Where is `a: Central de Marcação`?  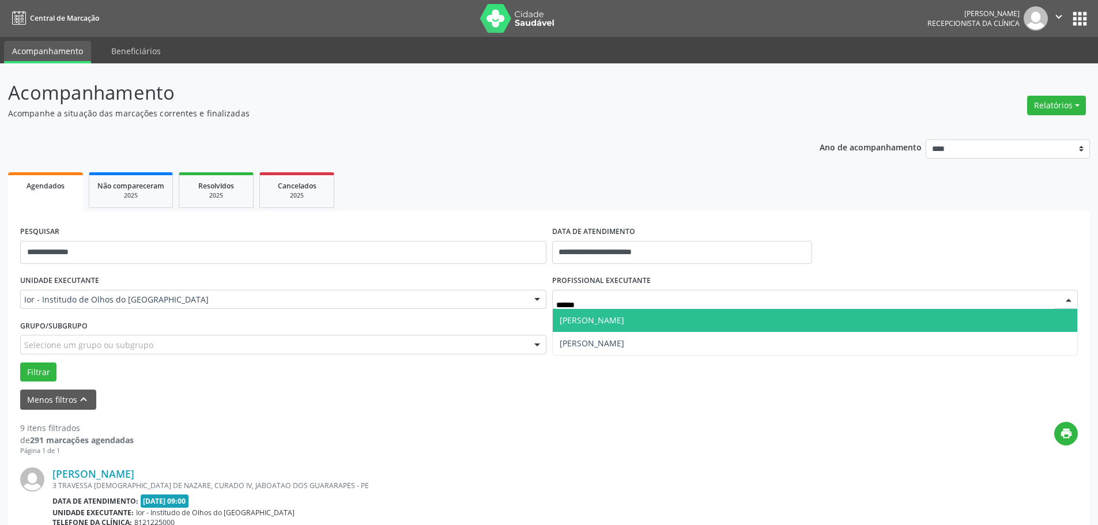
a: Central de Marcação is located at coordinates (54, 18).